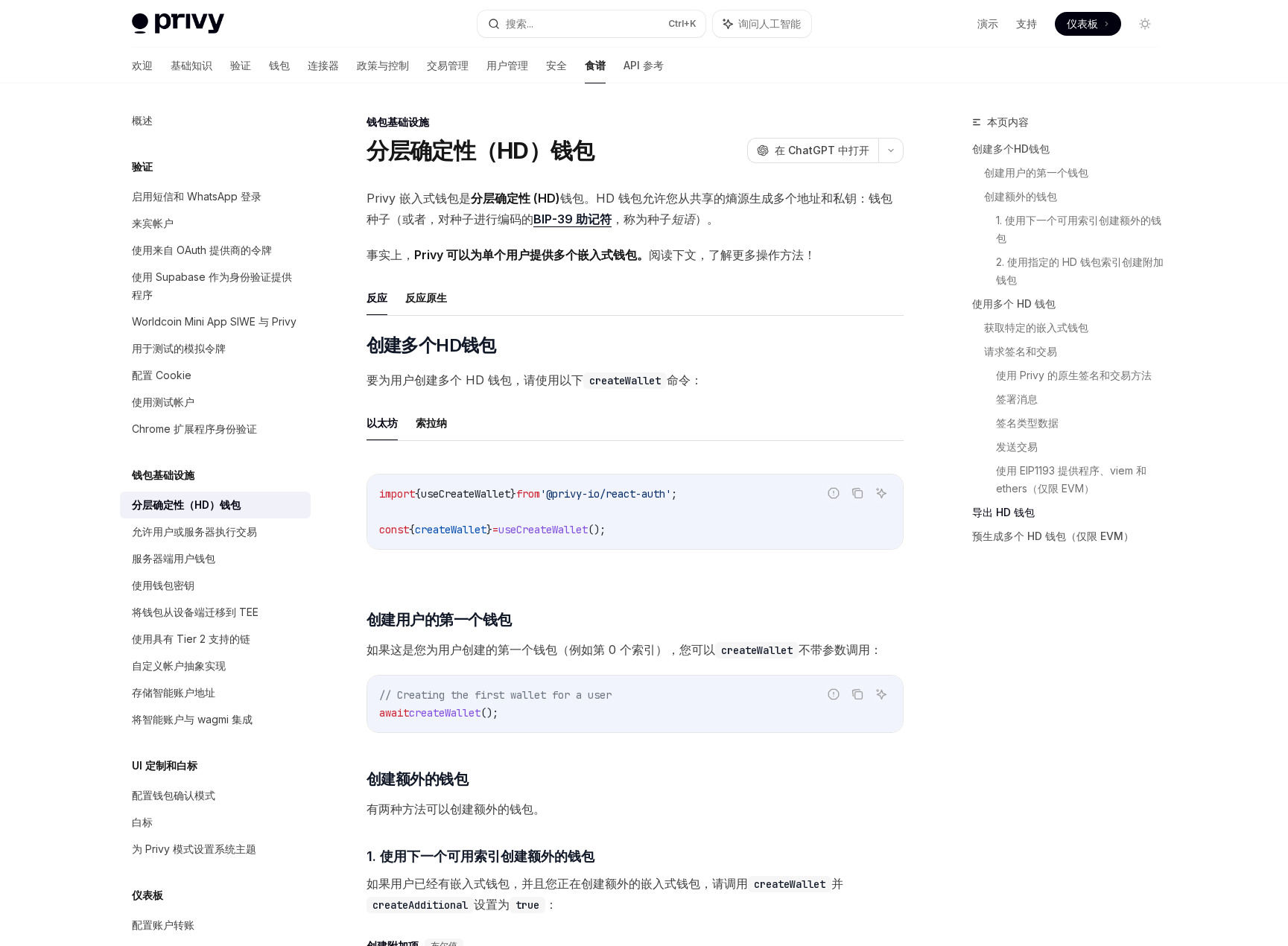 Image resolution: width=1288 pixels, height=946 pixels. What do you see at coordinates (215, 322) in the screenshot?
I see `a: Worldcoin Mini App SIWE 与 Privy` at bounding box center [215, 322].